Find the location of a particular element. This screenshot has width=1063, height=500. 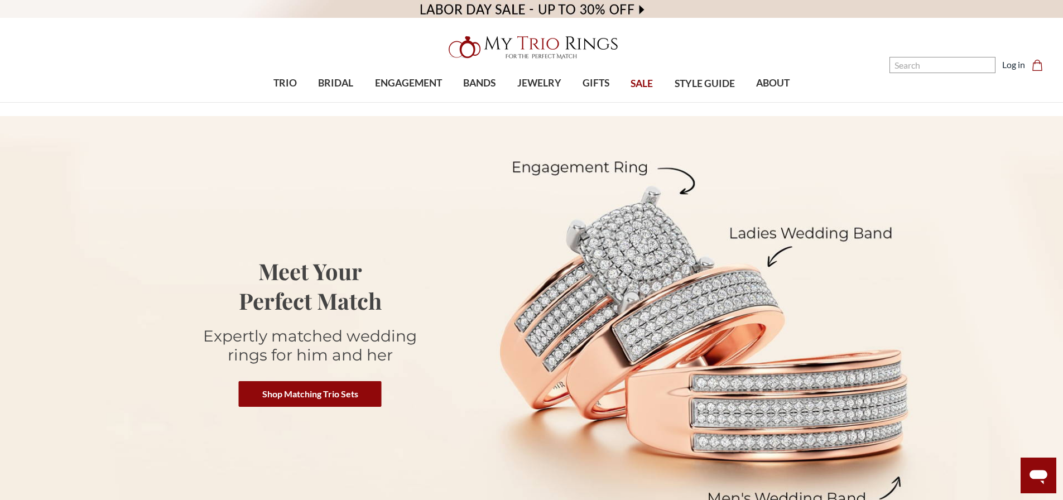

a: STYLE GUIDE is located at coordinates (704, 84).